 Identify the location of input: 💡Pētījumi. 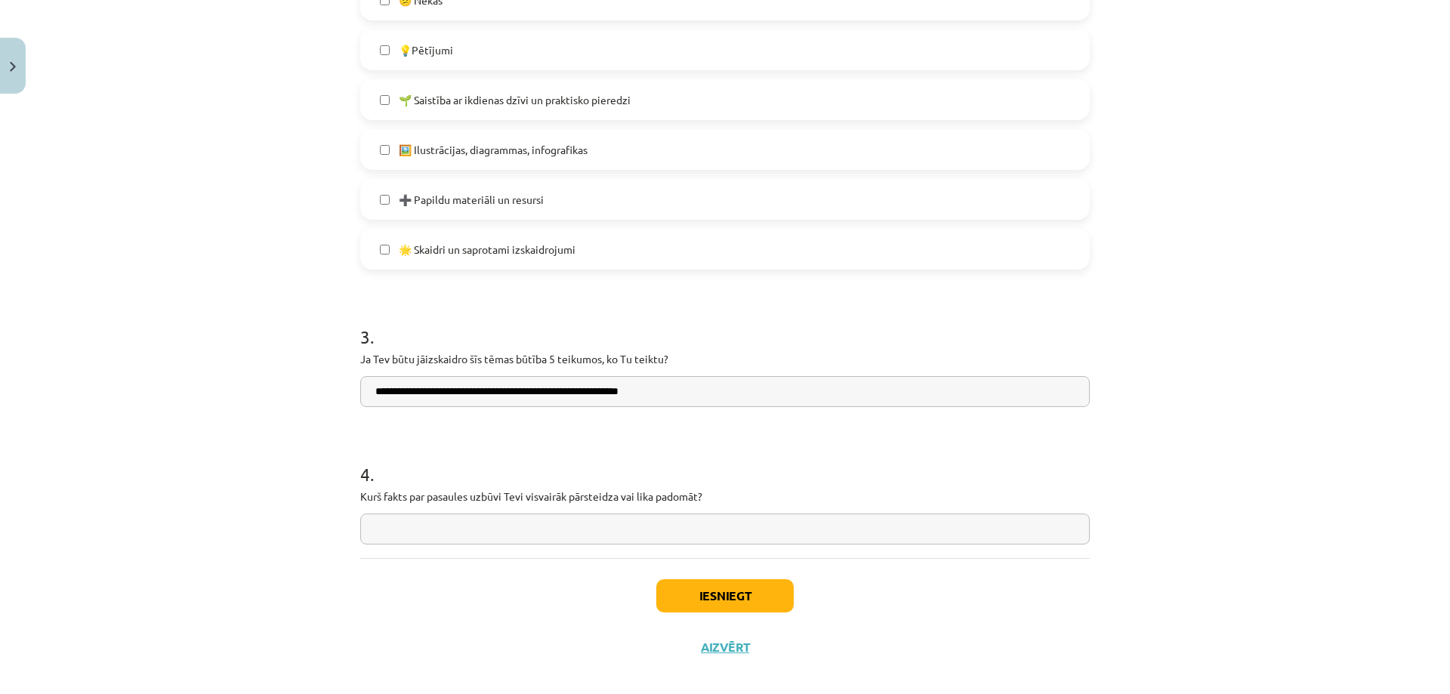
(384, 50).